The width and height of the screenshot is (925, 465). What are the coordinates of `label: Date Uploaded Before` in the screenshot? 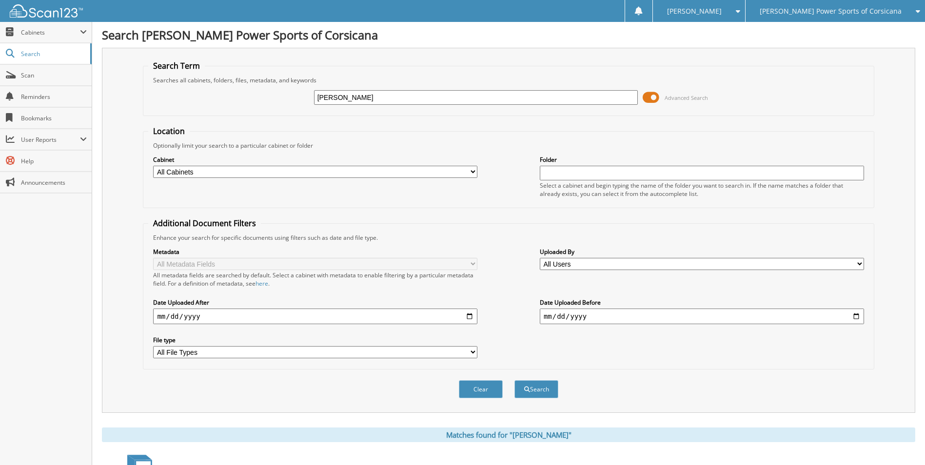 It's located at (702, 302).